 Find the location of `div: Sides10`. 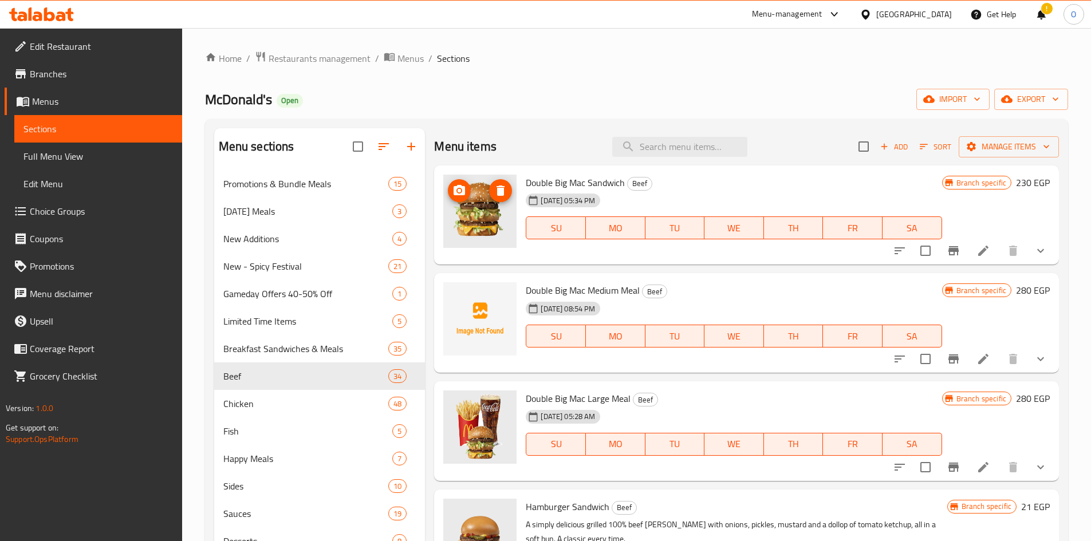

div: Sides10 is located at coordinates (320, 486).